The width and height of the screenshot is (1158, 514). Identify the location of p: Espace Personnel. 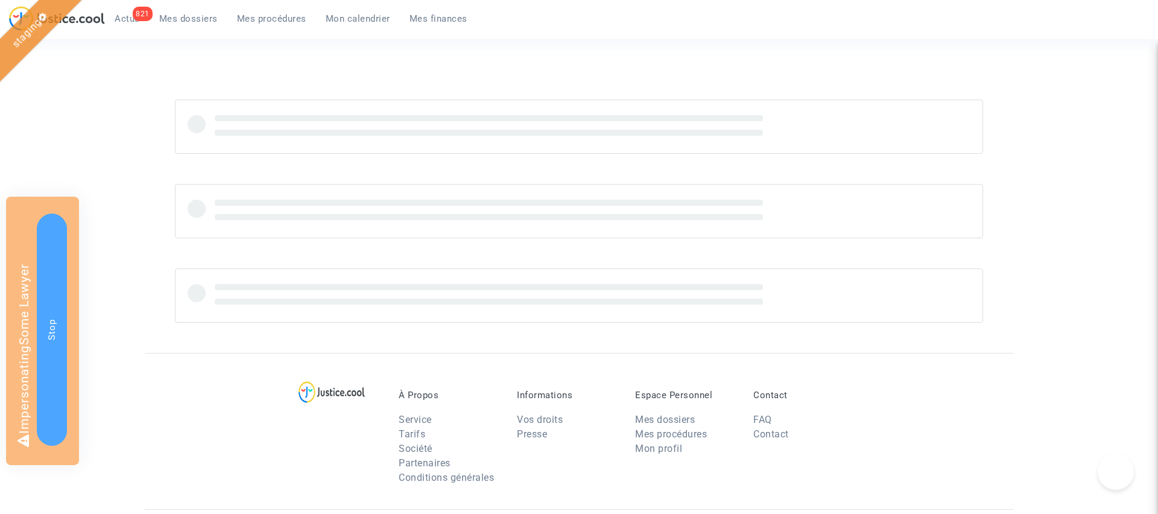
(685, 395).